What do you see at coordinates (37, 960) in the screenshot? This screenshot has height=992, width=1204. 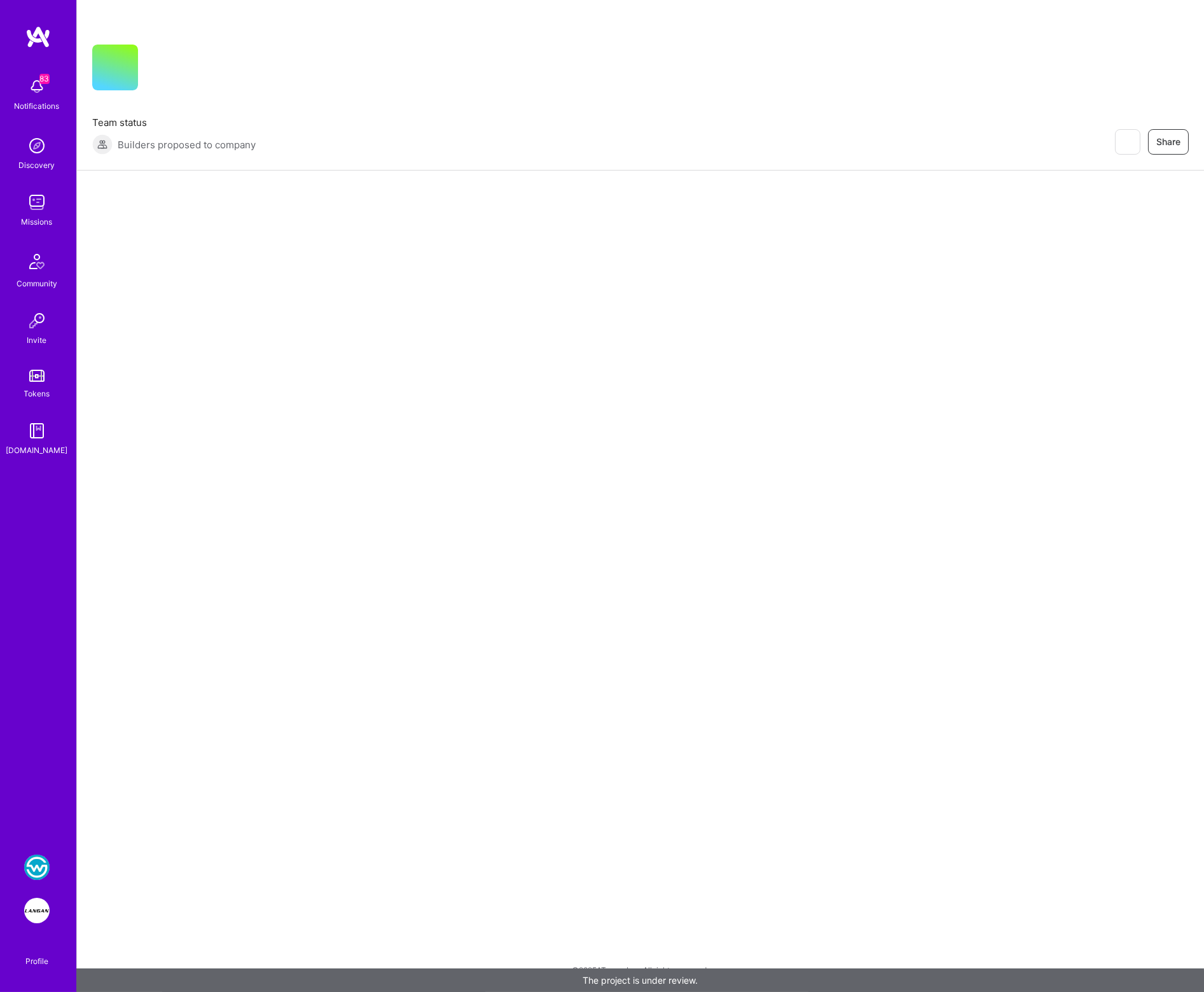 I see `div: Profile` at bounding box center [37, 960].